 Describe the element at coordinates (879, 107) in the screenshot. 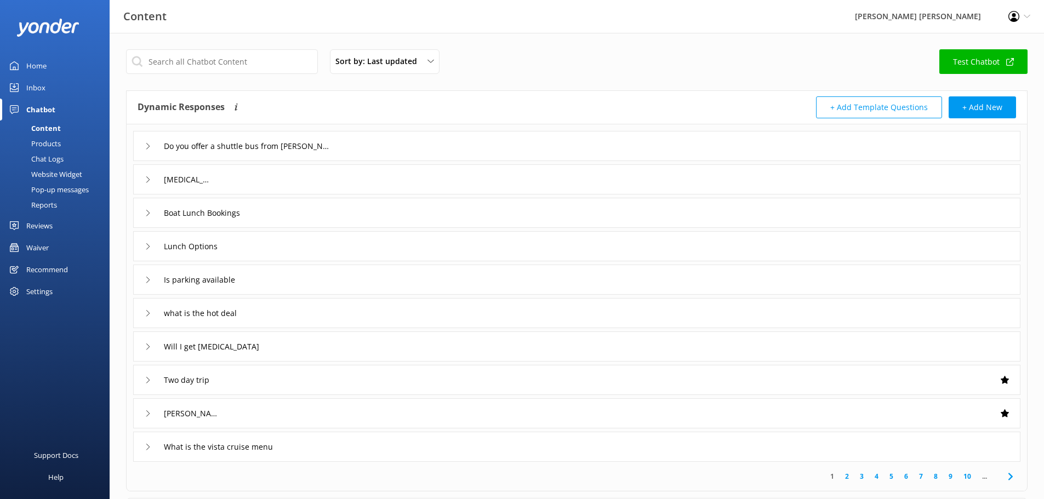

I see `button: + Add Template Questions` at that location.